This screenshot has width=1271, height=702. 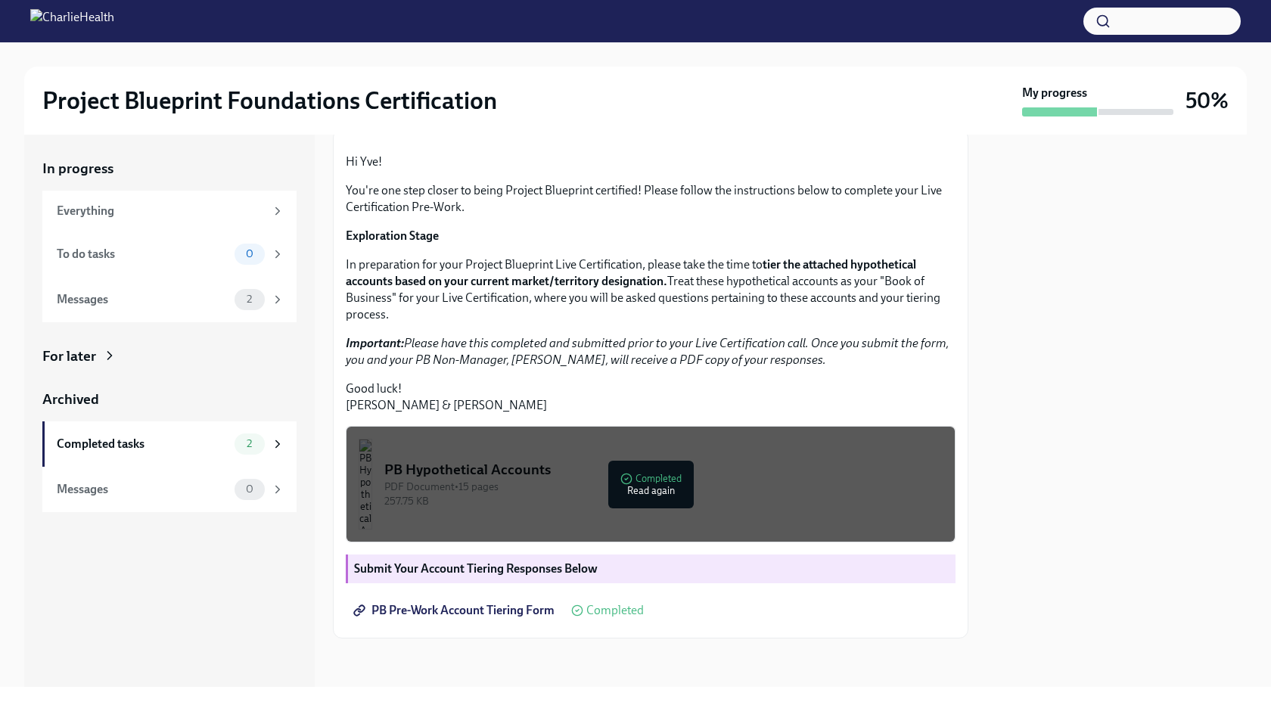 What do you see at coordinates (455, 611) in the screenshot?
I see `span: PB Pre-Work Account Tiering Form` at bounding box center [455, 611].